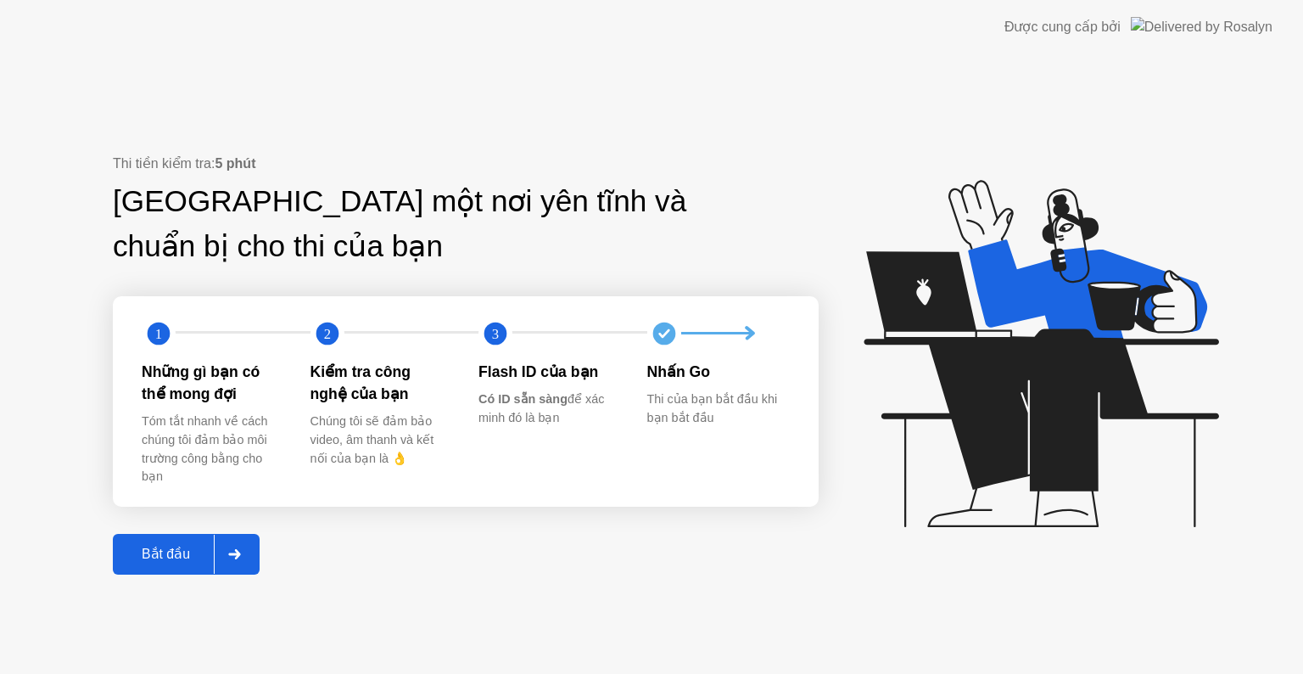 The image size is (1303, 674). What do you see at coordinates (165, 553) in the screenshot?
I see `div: Bắt đầu` at bounding box center [165, 553].